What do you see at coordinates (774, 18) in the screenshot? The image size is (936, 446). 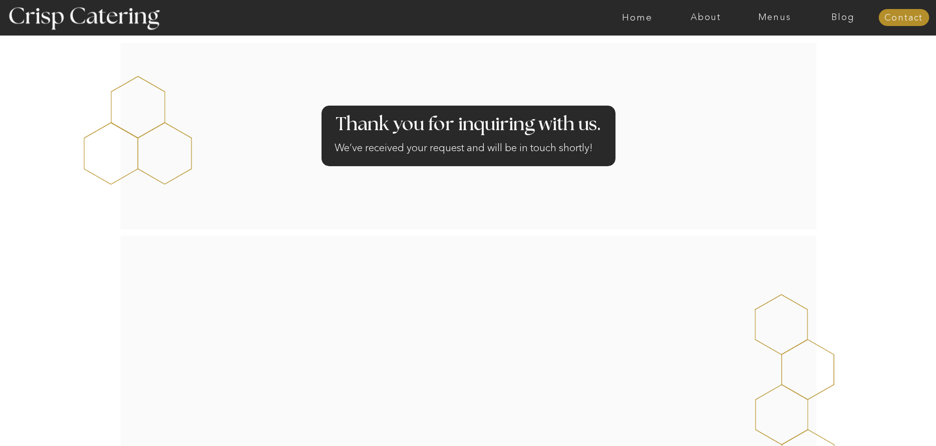 I see `a: Menus` at bounding box center [774, 18].